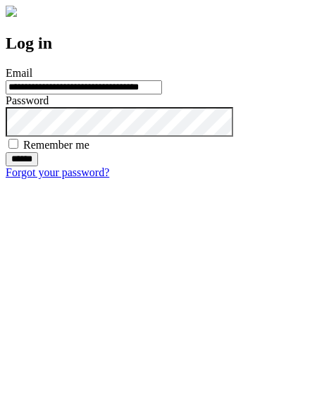 The height and width of the screenshot is (420, 317). I want to click on label: Email, so click(19, 73).